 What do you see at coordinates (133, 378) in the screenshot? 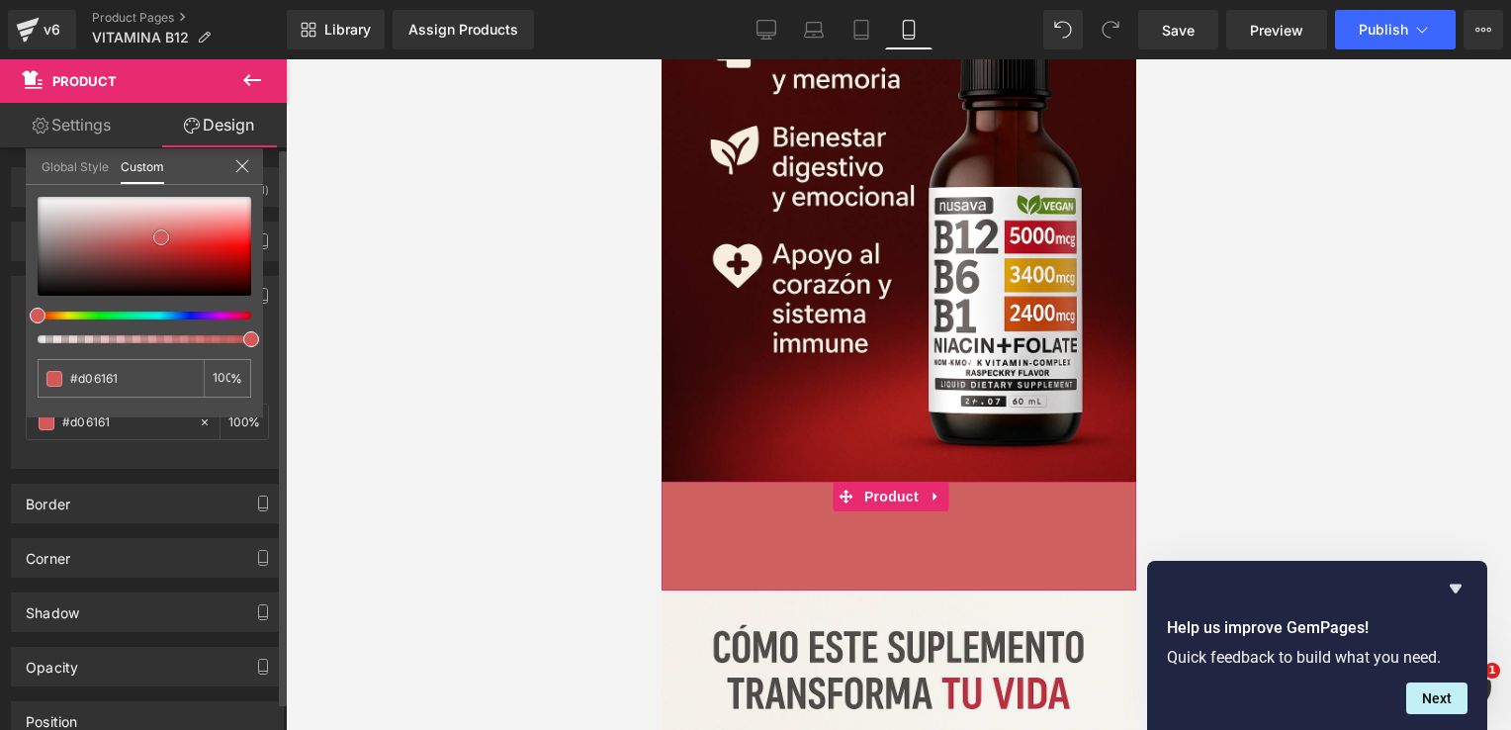
I see `input: Color` at bounding box center [133, 378].